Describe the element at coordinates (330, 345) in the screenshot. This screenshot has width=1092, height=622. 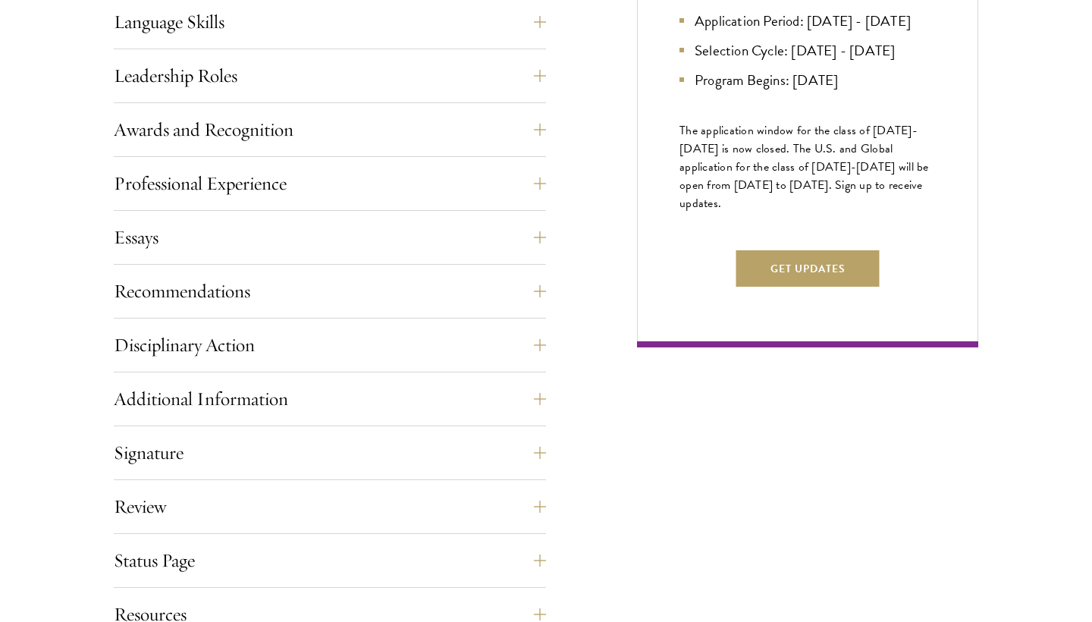
I see `button: Disciplinary Action` at that location.